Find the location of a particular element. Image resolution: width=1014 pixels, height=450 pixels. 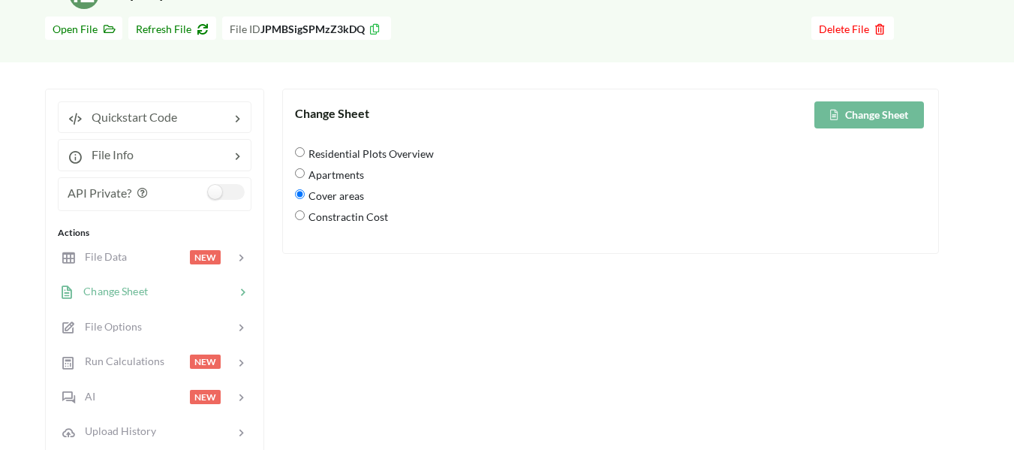

button: Open File is located at coordinates (83, 28).